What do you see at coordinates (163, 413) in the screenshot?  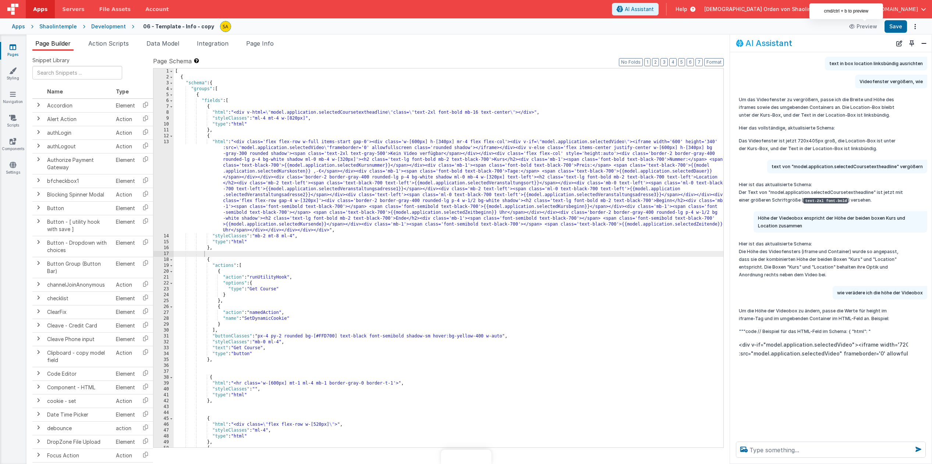 I see `div: 44` at bounding box center [163, 413].